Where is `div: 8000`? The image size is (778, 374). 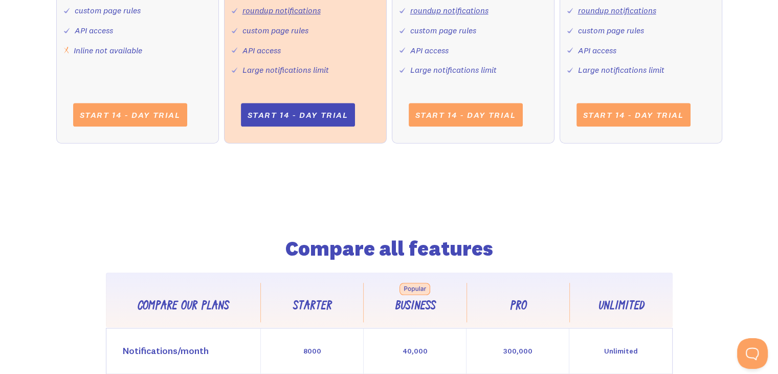 div: 8000 is located at coordinates (312, 350).